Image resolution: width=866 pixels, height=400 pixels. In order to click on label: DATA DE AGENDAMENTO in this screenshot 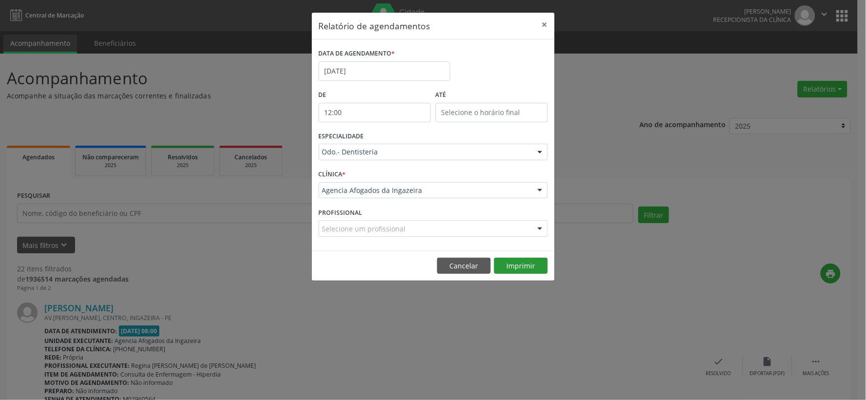, I will do `click(357, 54)`.